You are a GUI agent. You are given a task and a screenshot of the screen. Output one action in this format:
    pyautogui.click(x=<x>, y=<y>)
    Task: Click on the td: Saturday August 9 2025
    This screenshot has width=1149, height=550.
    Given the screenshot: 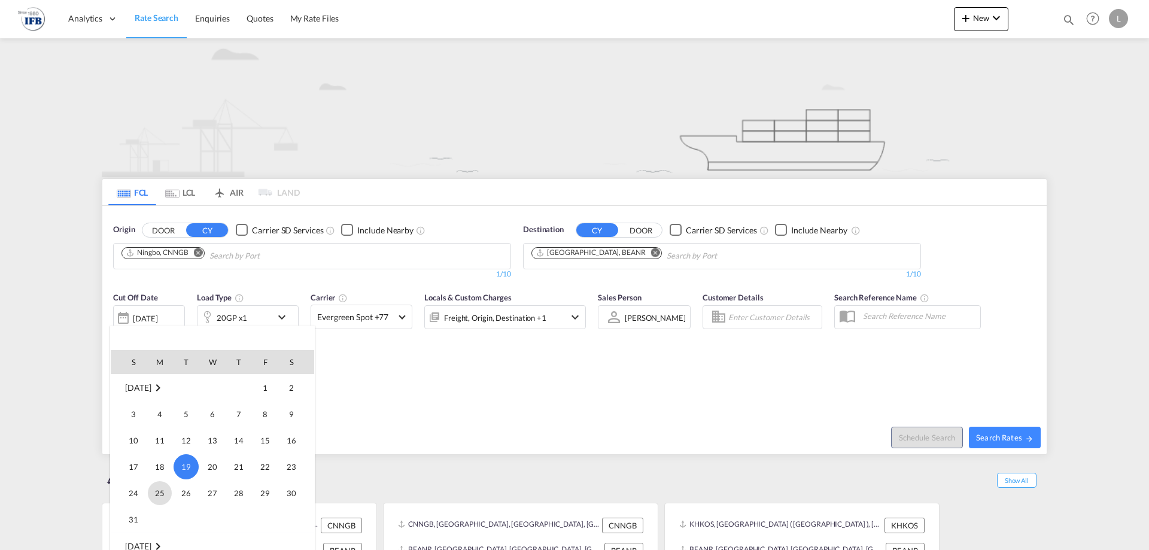 What is the action you would take?
    pyautogui.click(x=296, y=414)
    